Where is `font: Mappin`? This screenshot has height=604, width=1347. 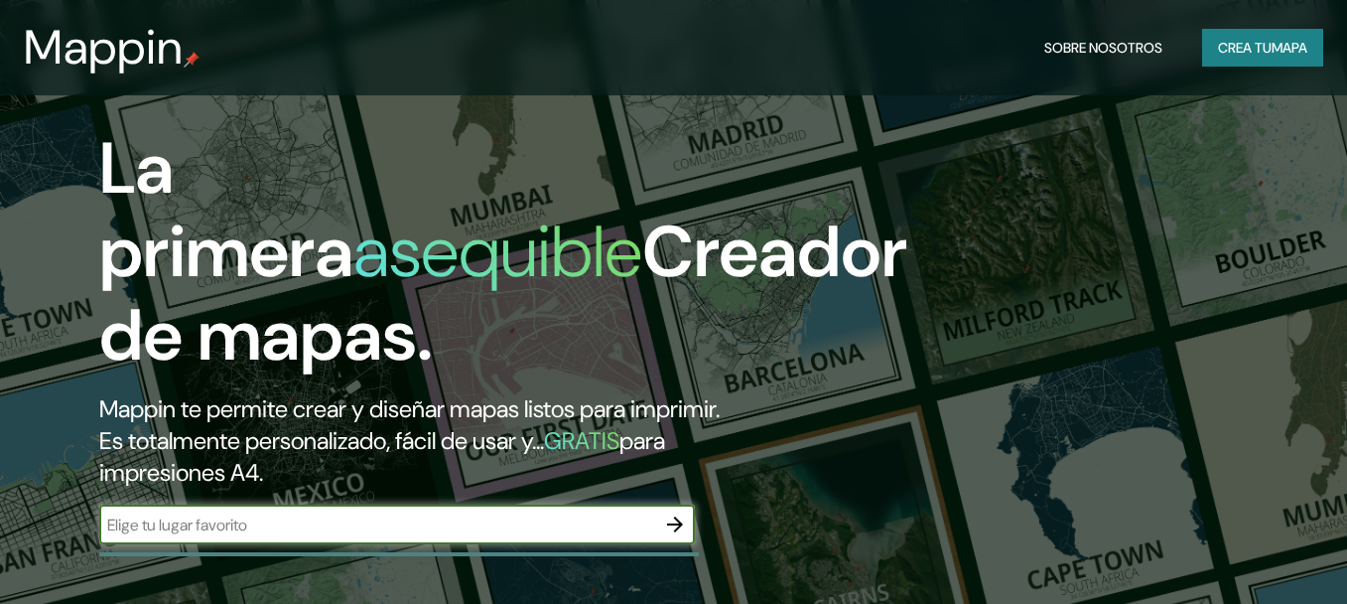 font: Mappin is located at coordinates (103, 47).